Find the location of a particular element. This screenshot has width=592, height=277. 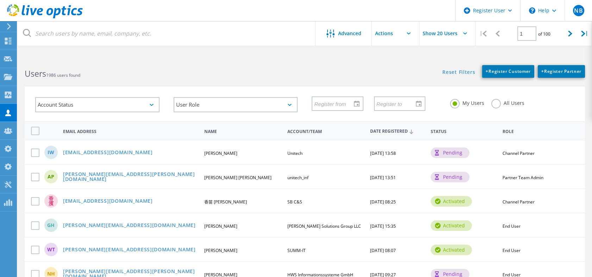

svg: \n is located at coordinates (532, 11).